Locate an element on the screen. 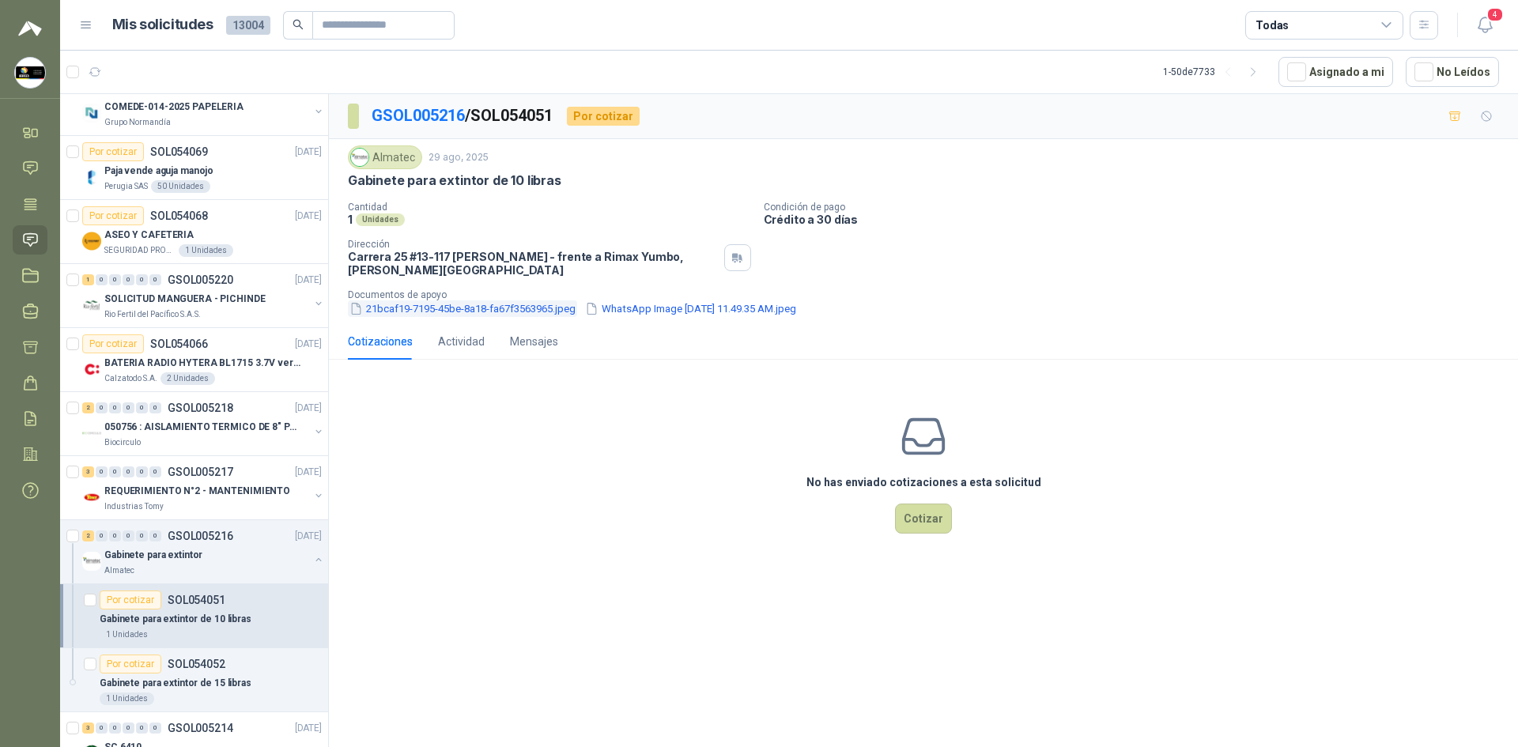 The width and height of the screenshot is (1518, 747). p: Gabinete para extintor is located at coordinates (153, 555).